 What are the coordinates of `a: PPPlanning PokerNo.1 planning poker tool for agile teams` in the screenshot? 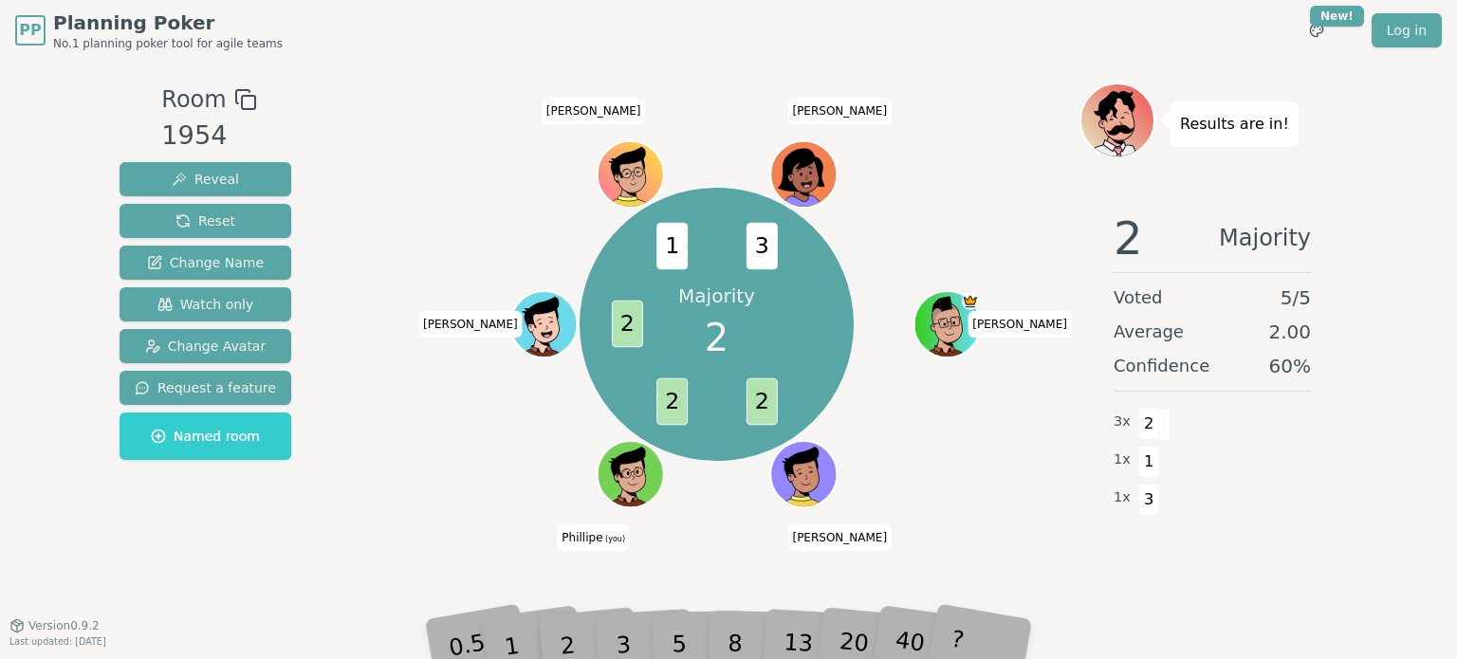 It's located at (149, 30).